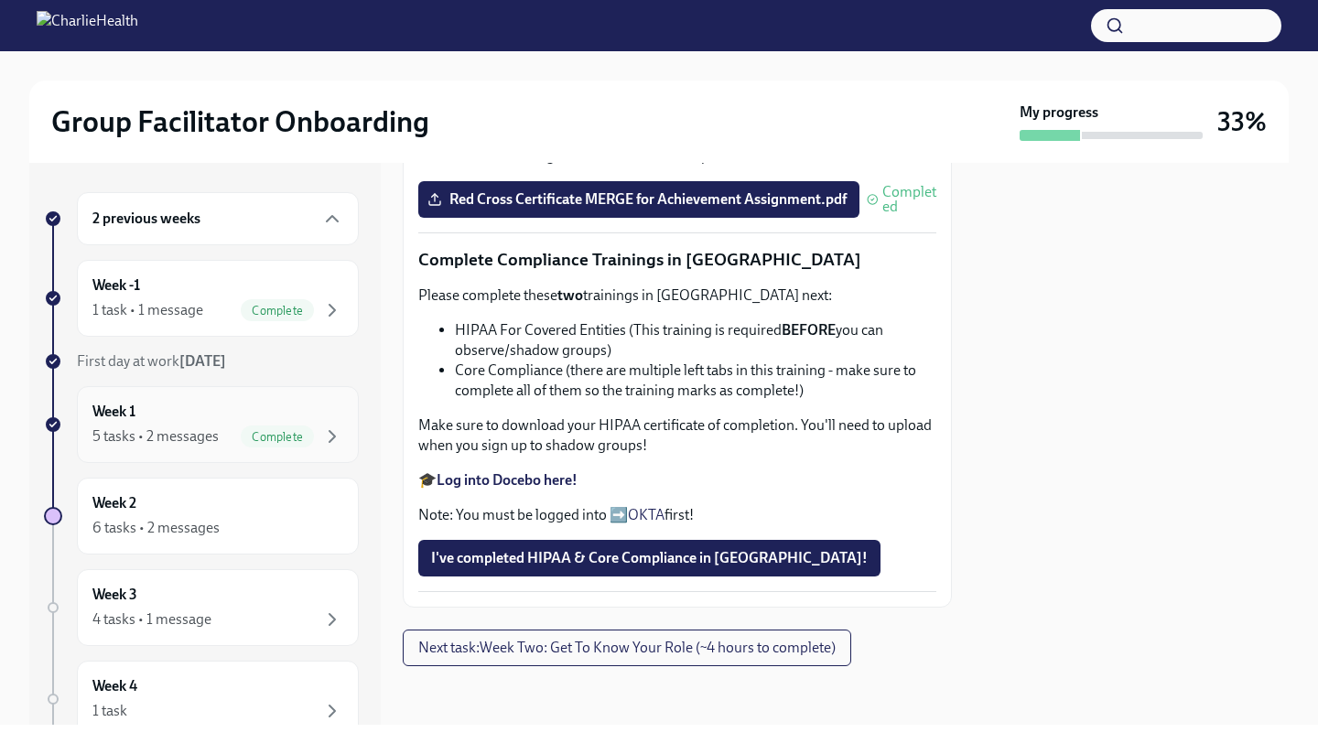  Describe the element at coordinates (646, 515) in the screenshot. I see `a: OKTA` at that location.